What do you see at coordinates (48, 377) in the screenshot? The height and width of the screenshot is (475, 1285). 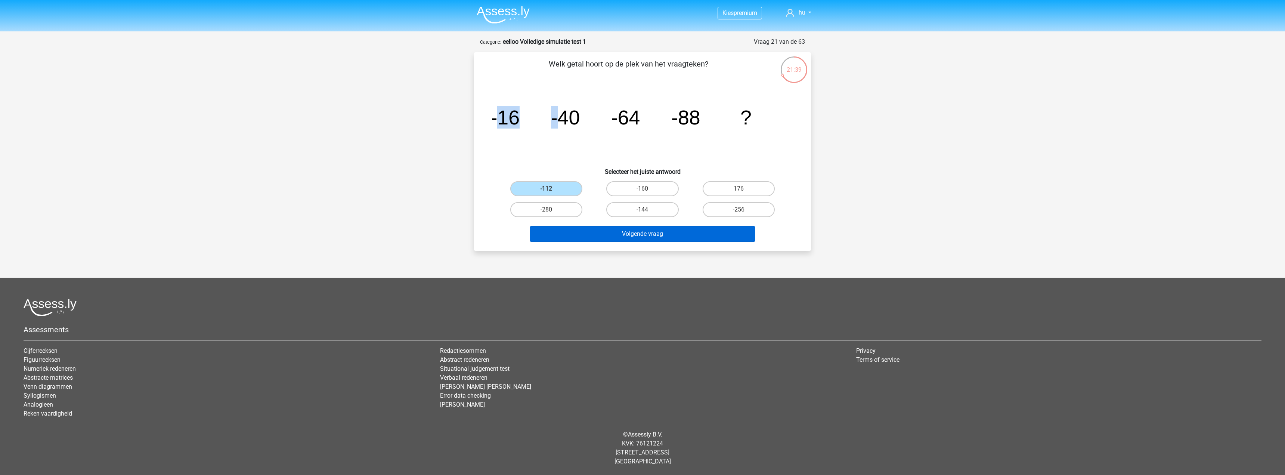 I see `a: Abstracte matrices` at bounding box center [48, 377].